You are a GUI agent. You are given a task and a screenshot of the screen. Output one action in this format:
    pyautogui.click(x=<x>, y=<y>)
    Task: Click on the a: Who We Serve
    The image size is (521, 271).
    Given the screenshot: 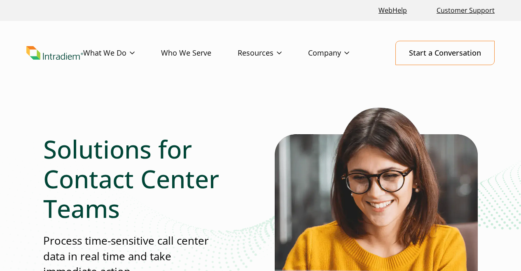 What is the action you would take?
    pyautogui.click(x=200, y=53)
    